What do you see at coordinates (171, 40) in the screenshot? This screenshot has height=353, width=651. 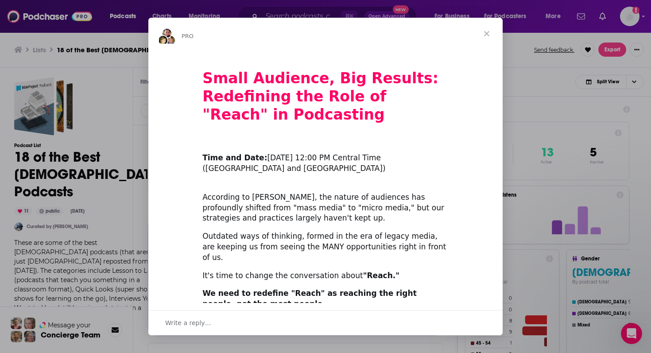 I see `img: Dave avatar` at bounding box center [171, 40].